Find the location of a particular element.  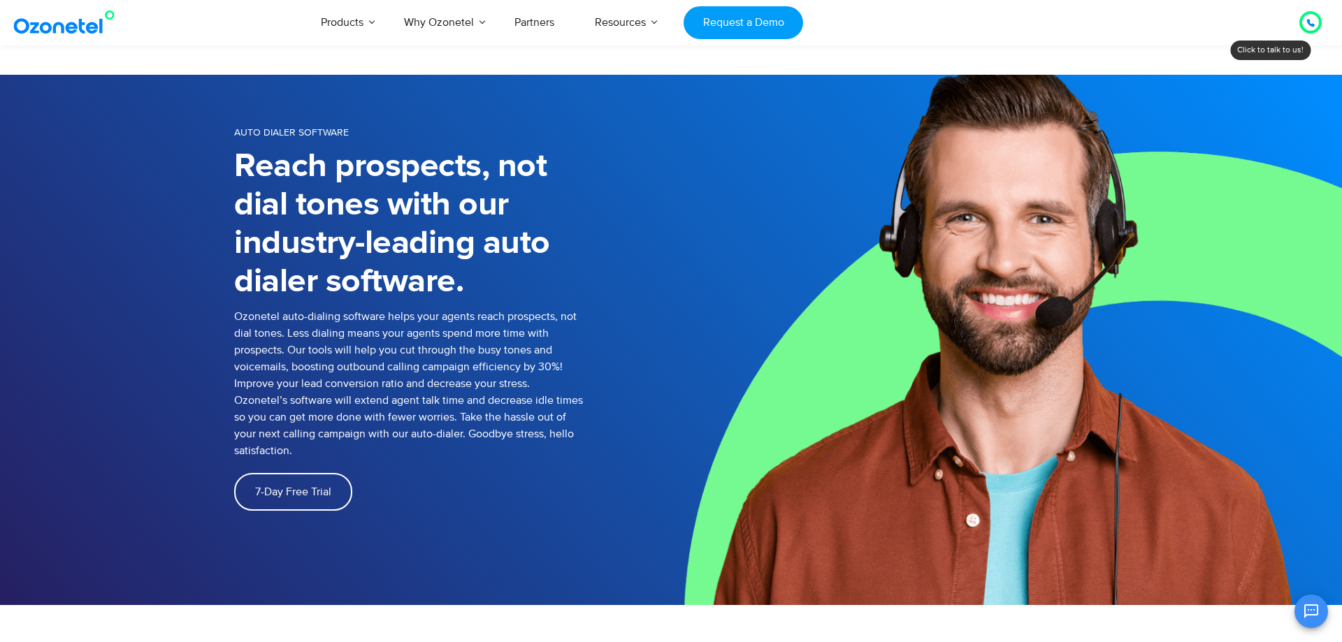

h1: Reach prospects, not dial tones with our industry-leading auto dialer software. is located at coordinates (409, 224).